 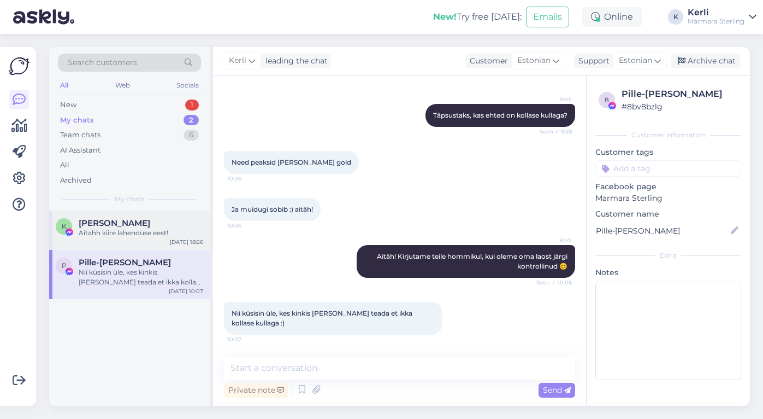 I want to click on div: K, so click(x=676, y=17).